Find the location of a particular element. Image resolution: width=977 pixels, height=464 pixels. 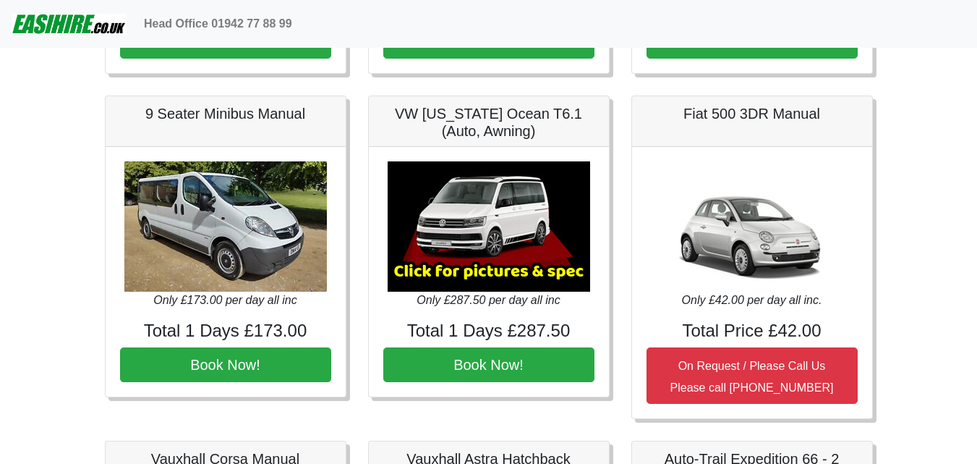

h4: Total Price £42.00 is located at coordinates (752, 331).